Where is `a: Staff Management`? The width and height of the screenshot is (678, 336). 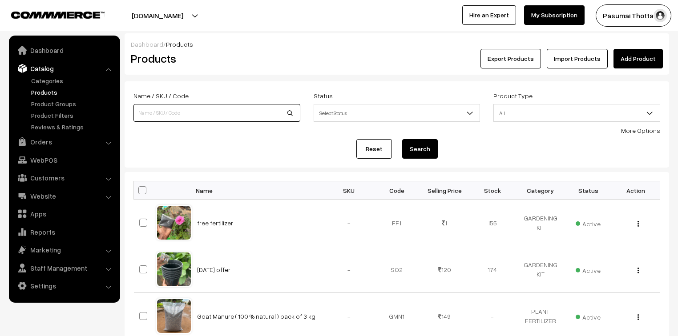 a: Staff Management is located at coordinates (64, 268).